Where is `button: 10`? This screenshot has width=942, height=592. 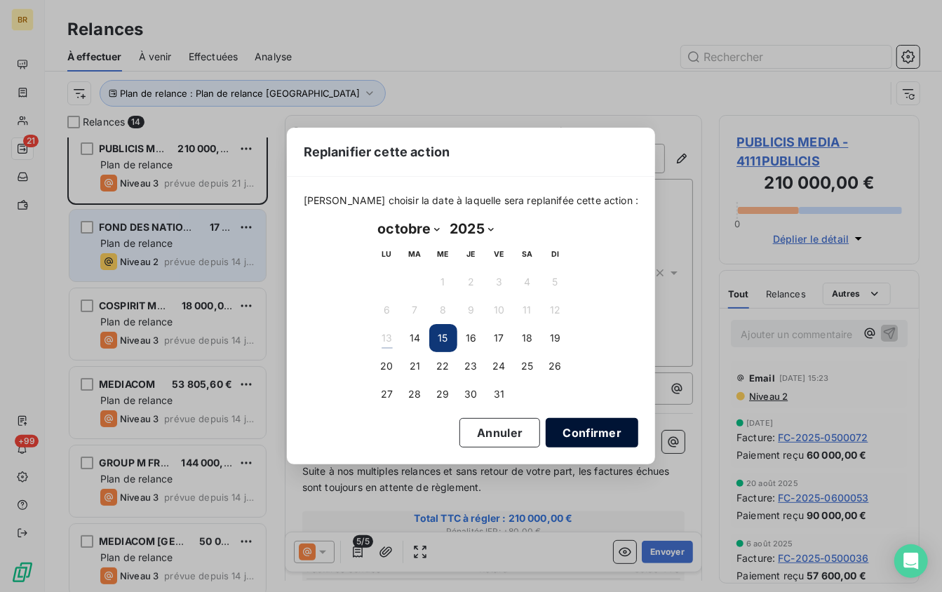
button: 10 is located at coordinates (499, 310).